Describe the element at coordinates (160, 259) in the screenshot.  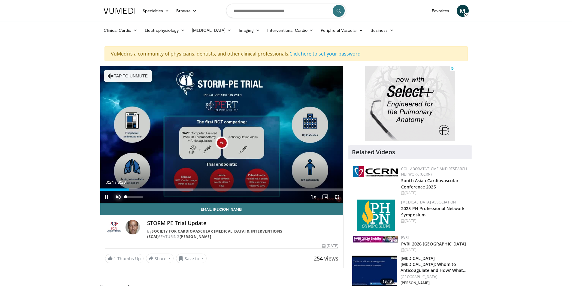
I see `button: Share` at that location.